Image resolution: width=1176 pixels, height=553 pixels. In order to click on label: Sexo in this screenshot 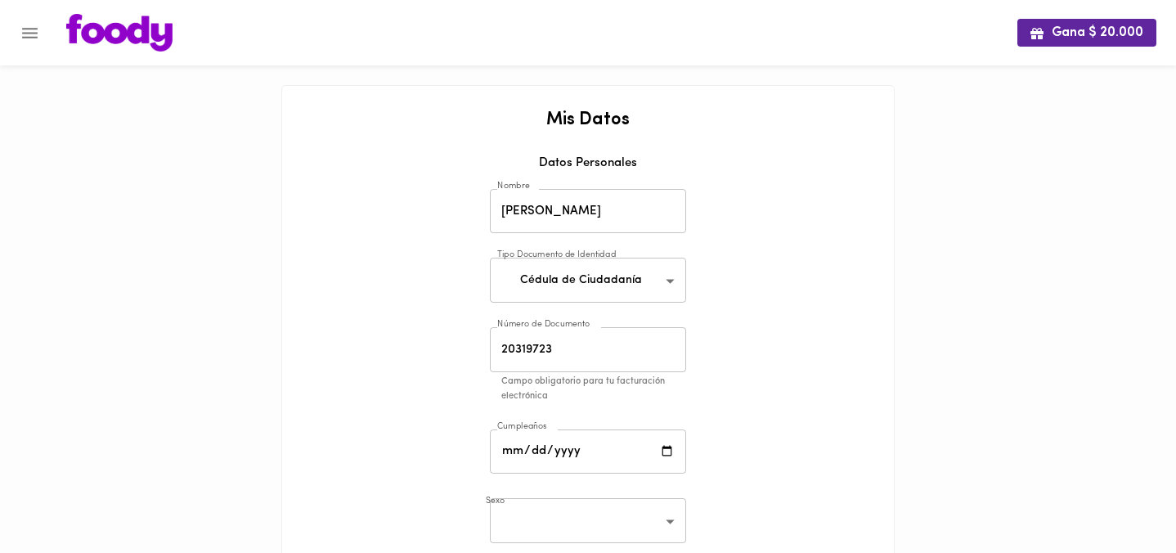, I will do `click(495, 501)`.